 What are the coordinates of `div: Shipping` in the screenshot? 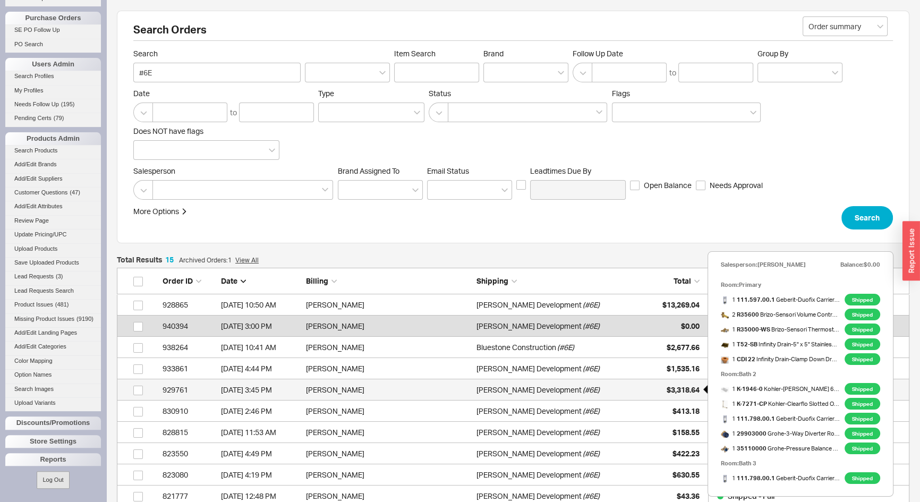 It's located at (559, 281).